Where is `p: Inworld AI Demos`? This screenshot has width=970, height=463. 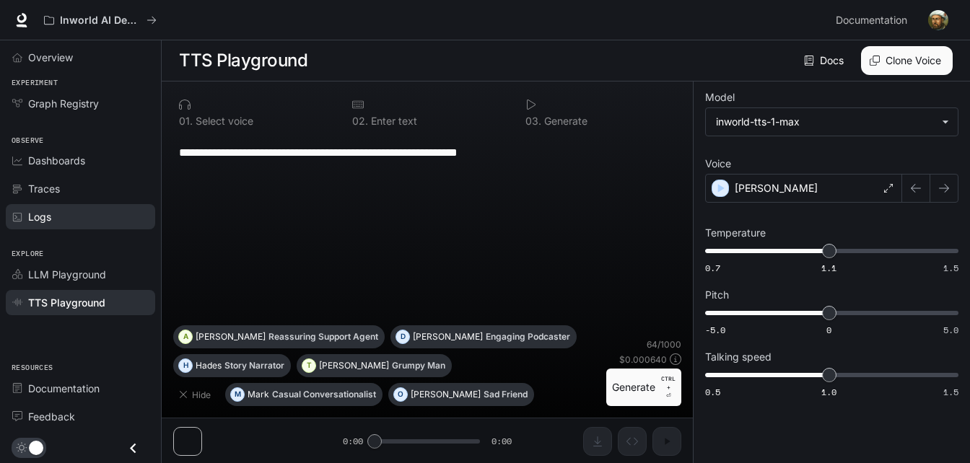
p: Inworld AI Demos is located at coordinates (100, 20).